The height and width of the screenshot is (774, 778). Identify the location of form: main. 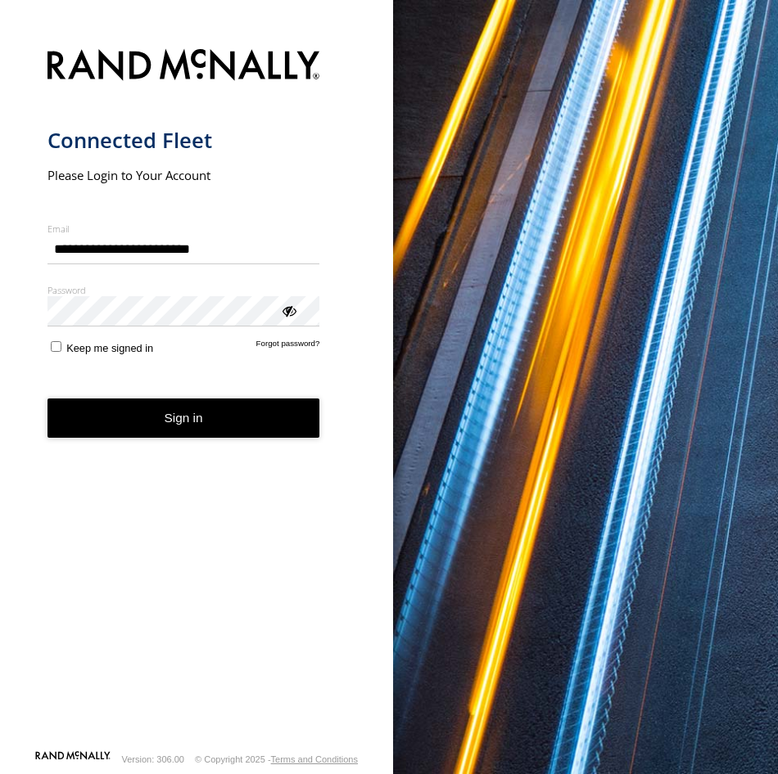
(196, 395).